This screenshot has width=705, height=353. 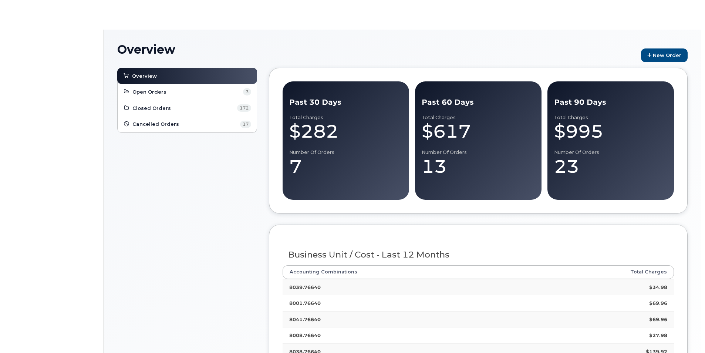 What do you see at coordinates (478, 255) in the screenshot?
I see `h3: Business Unit / Cost - Last 12 Months` at bounding box center [478, 255].